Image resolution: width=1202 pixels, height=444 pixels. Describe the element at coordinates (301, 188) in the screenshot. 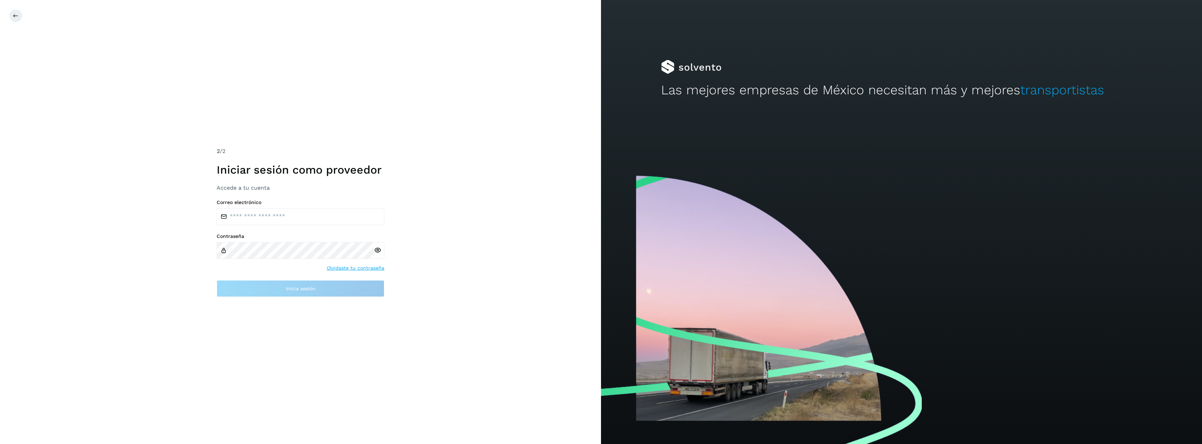

I see `h3: Accede a tu cuenta` at that location.